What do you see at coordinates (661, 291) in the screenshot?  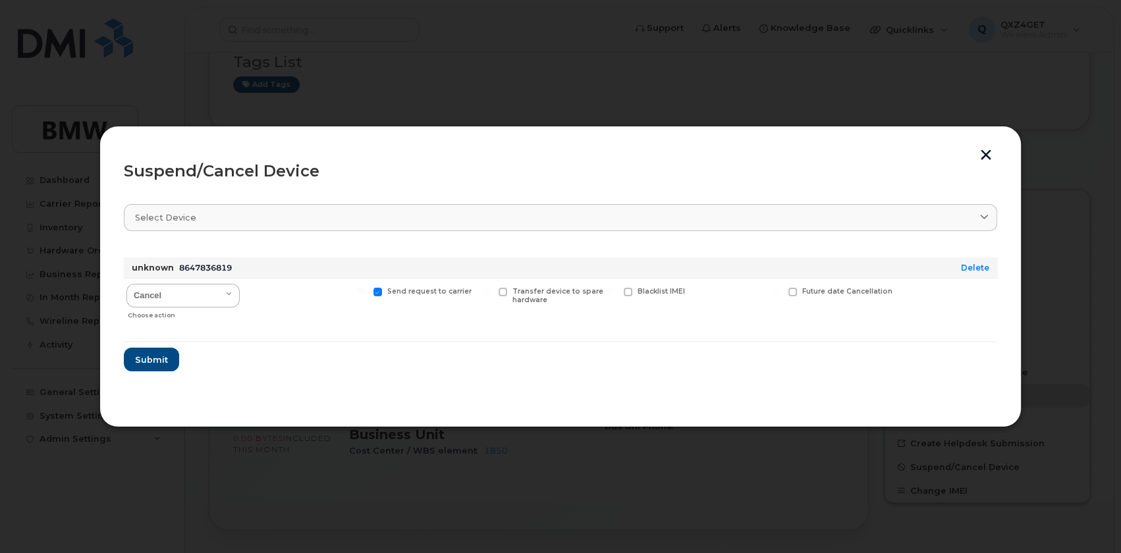 I see `span: Blacklist IMEI` at bounding box center [661, 291].